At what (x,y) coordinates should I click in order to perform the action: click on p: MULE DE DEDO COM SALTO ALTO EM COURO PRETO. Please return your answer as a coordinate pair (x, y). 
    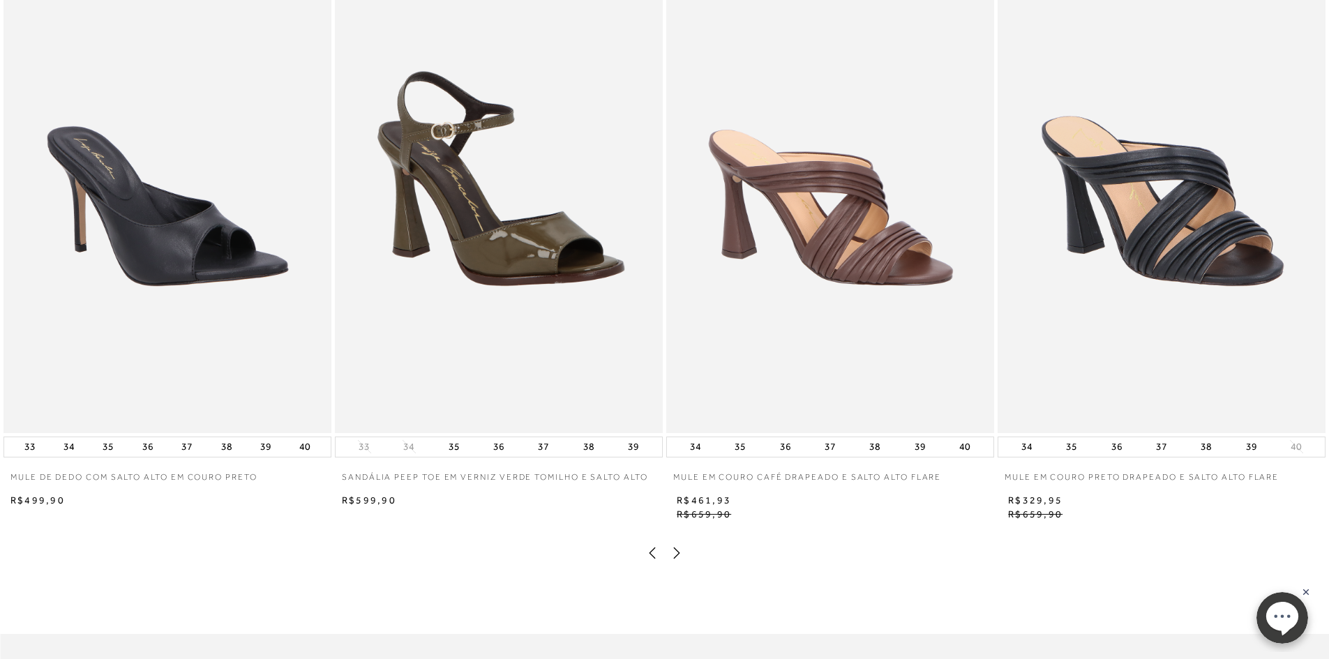
    Looking at the image, I should click on (134, 483).